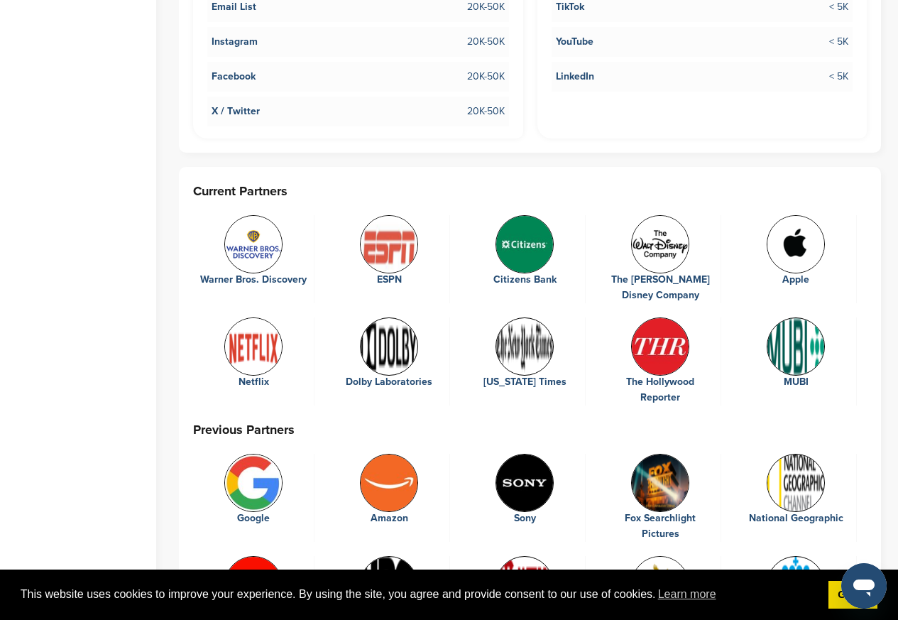  What do you see at coordinates (796, 490) in the screenshot?
I see `a: Data National Geographic` at bounding box center [796, 490].